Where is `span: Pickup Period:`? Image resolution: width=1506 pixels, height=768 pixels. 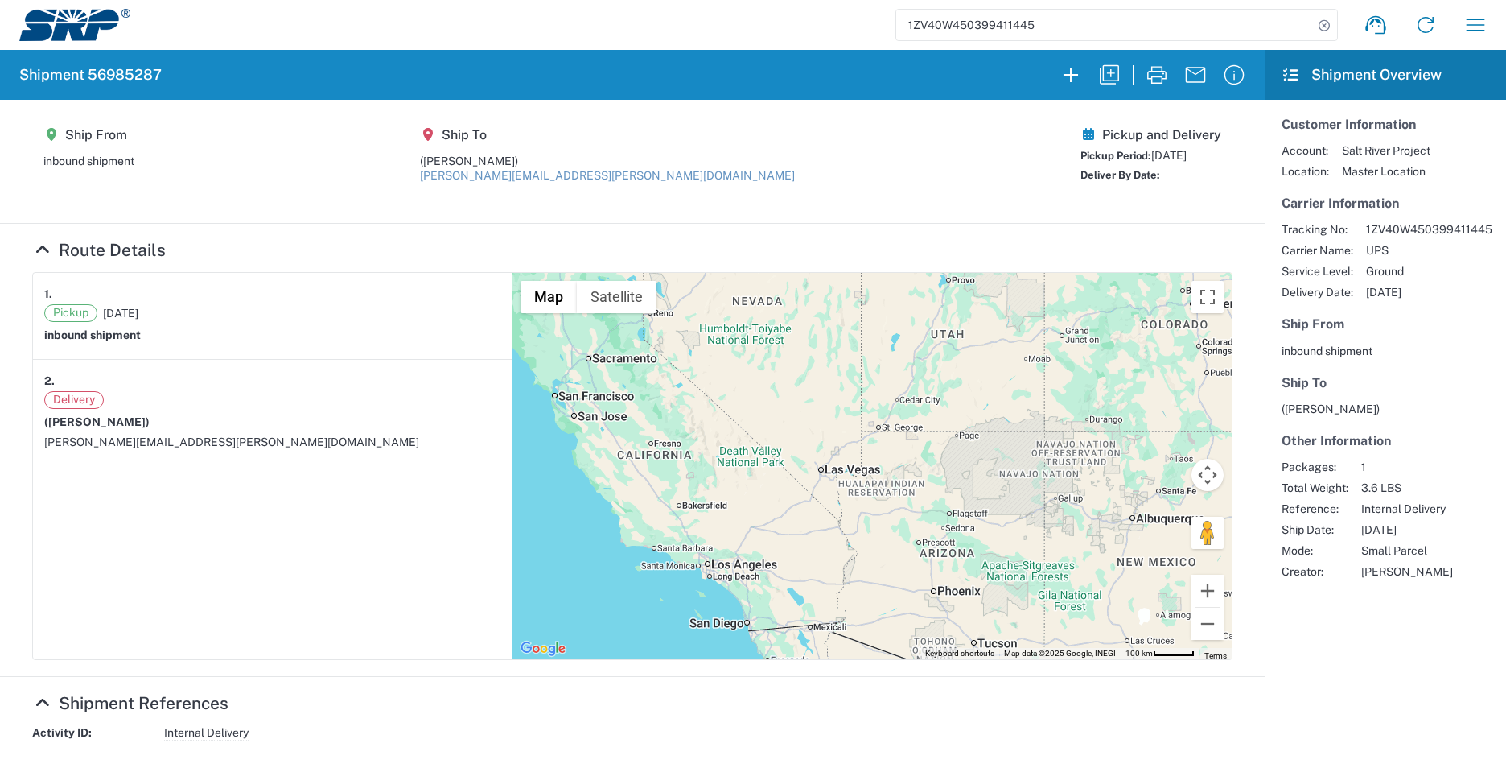 span: Pickup Period: is located at coordinates (1116, 155).